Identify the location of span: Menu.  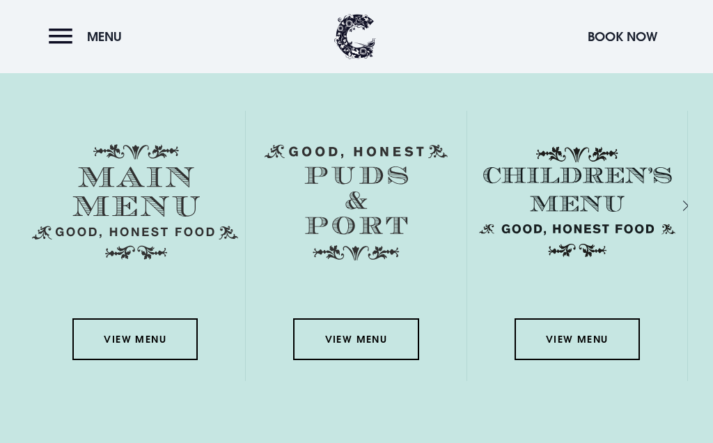
(104, 36).